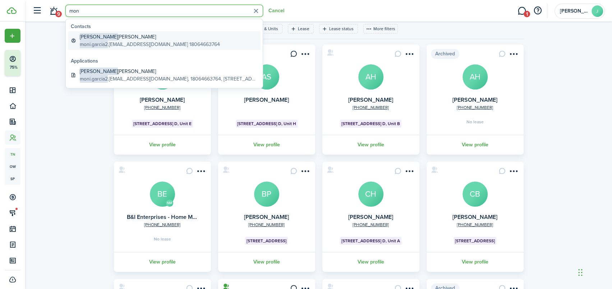 The image size is (612, 289). Describe the element at coordinates (262, 29) in the screenshot. I see `filter-tag-label: Property & Units` at that location.